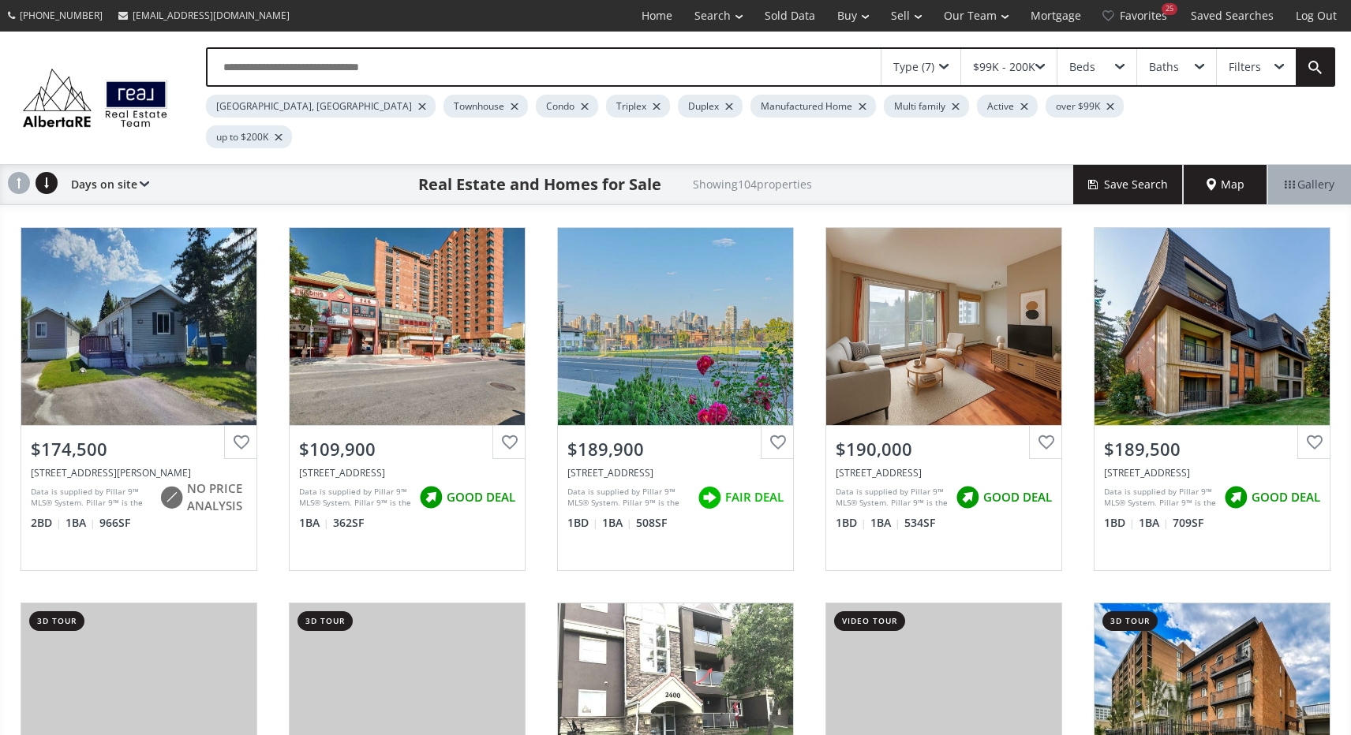  Describe the element at coordinates (540, 185) in the screenshot. I see `h1: Real Estate and Homes for Sale` at that location.